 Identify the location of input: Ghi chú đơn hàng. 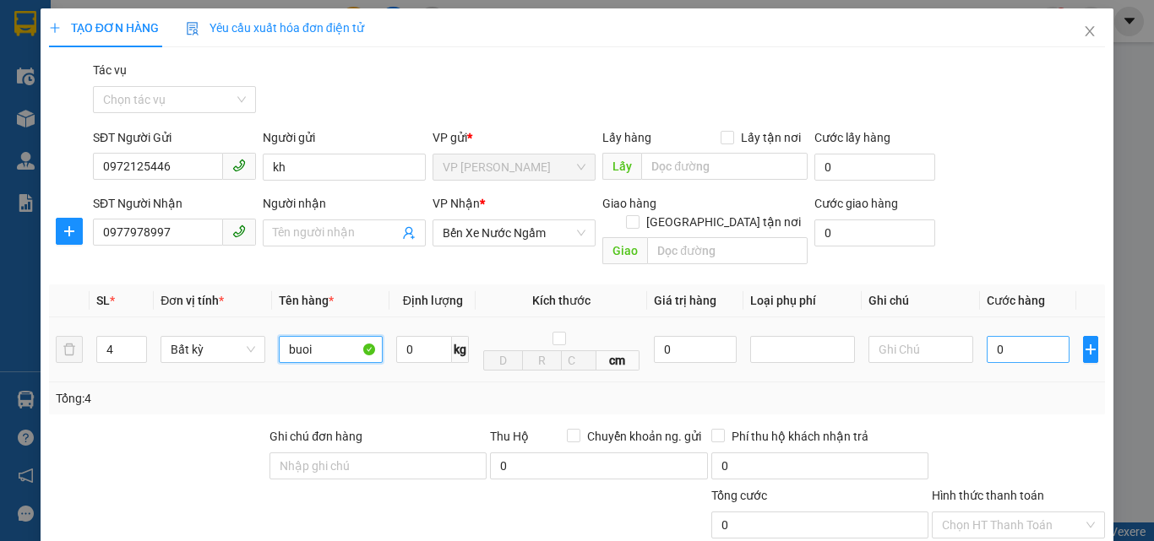
(377, 466).